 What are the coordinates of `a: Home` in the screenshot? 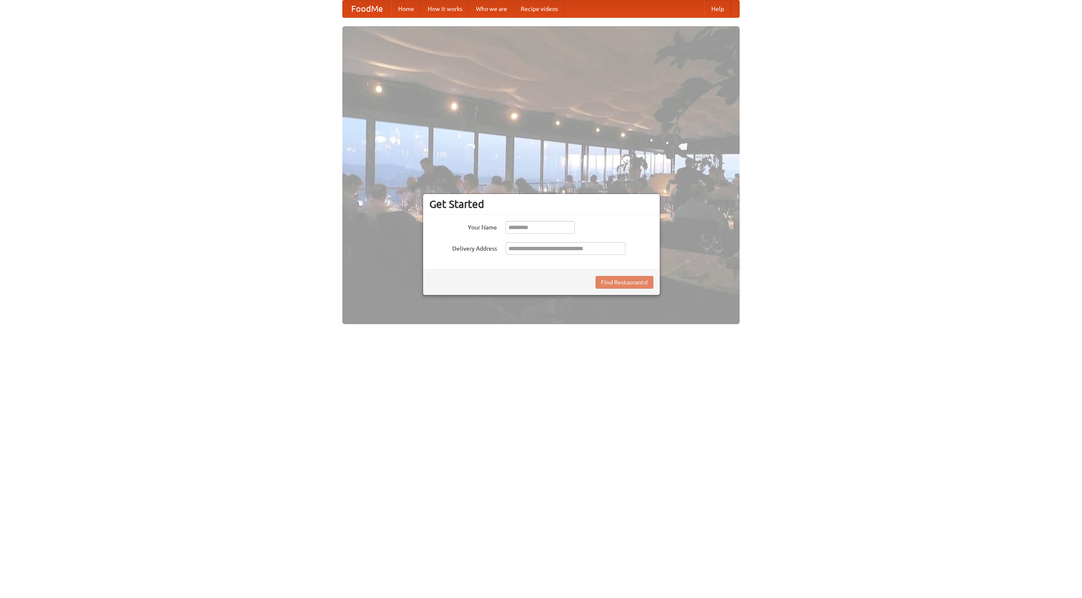 It's located at (406, 9).